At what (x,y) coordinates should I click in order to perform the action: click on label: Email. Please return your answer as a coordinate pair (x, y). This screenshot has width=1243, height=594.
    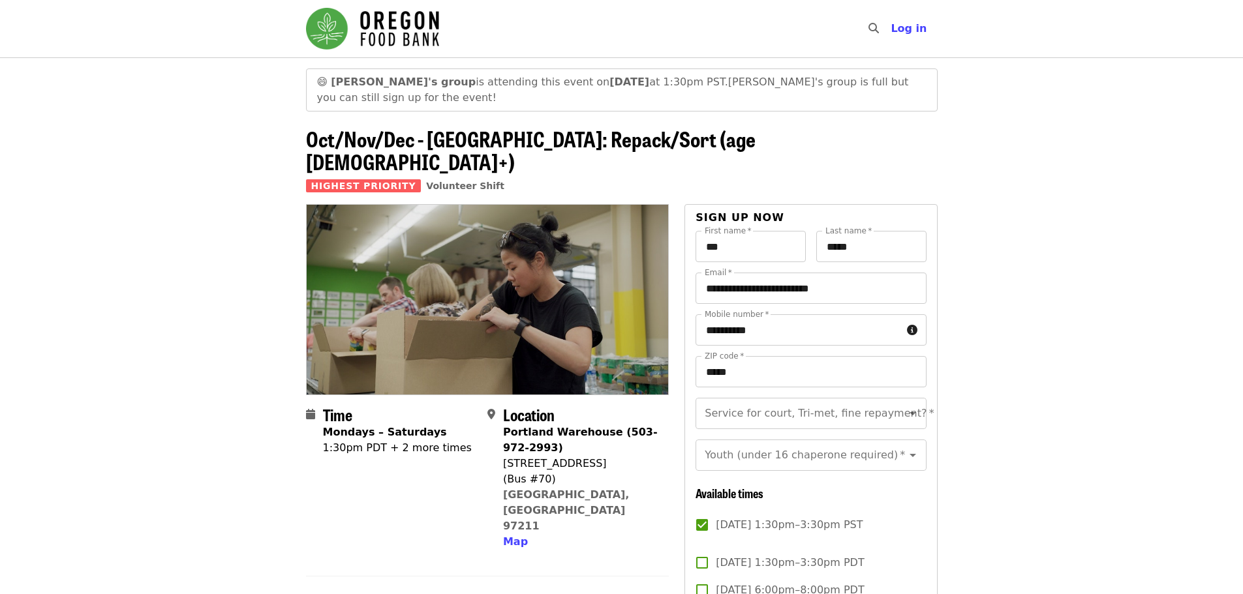
    Looking at the image, I should click on (718, 273).